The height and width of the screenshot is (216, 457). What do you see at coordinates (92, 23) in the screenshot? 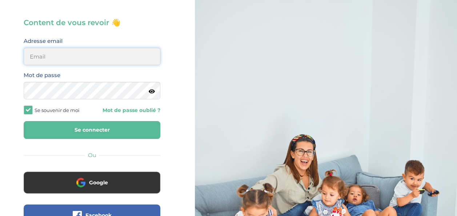
I see `h3: Content de vous revoir 👋` at bounding box center [92, 23].